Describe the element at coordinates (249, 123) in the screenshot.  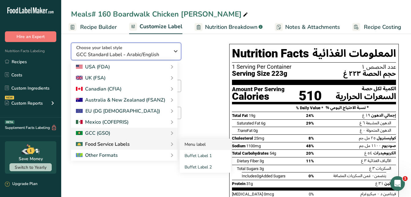
I see `span: Saturated Fat` at that location.